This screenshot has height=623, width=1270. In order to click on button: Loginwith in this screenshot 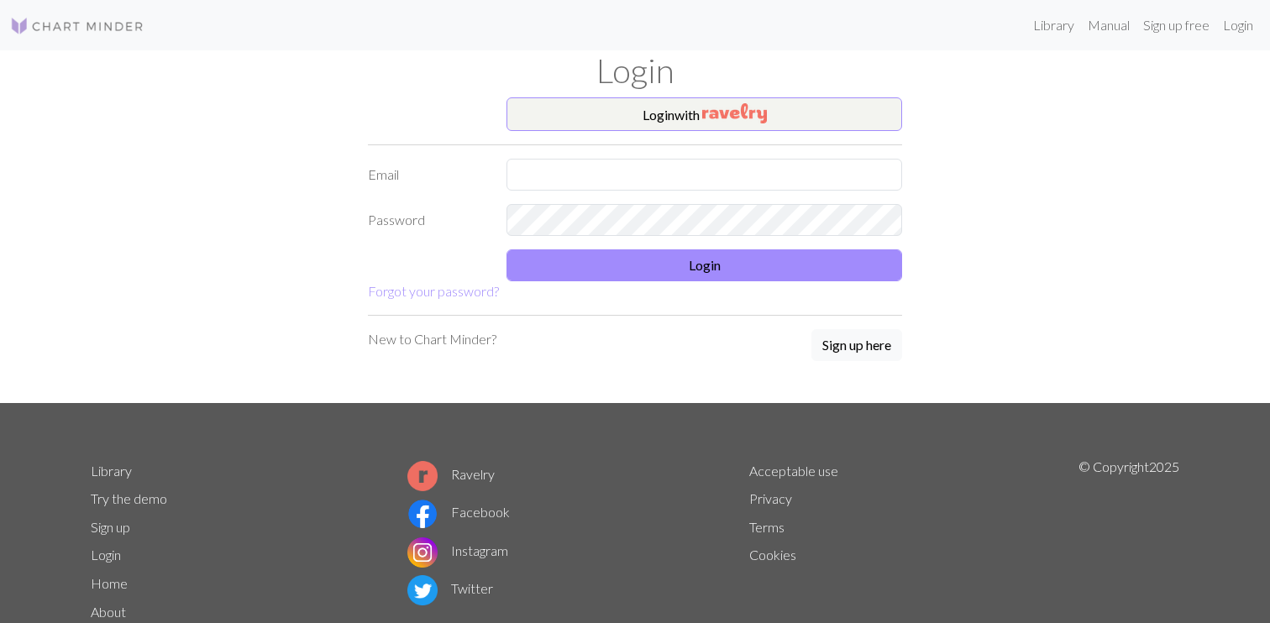, I will do `click(704, 114)`.